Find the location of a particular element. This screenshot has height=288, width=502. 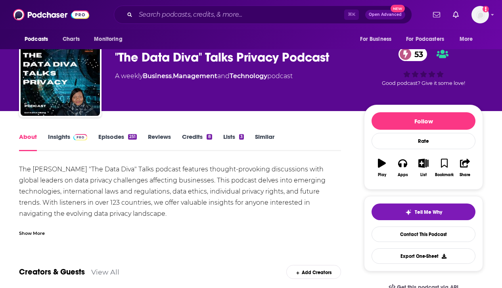

a: View All is located at coordinates (105, 272).